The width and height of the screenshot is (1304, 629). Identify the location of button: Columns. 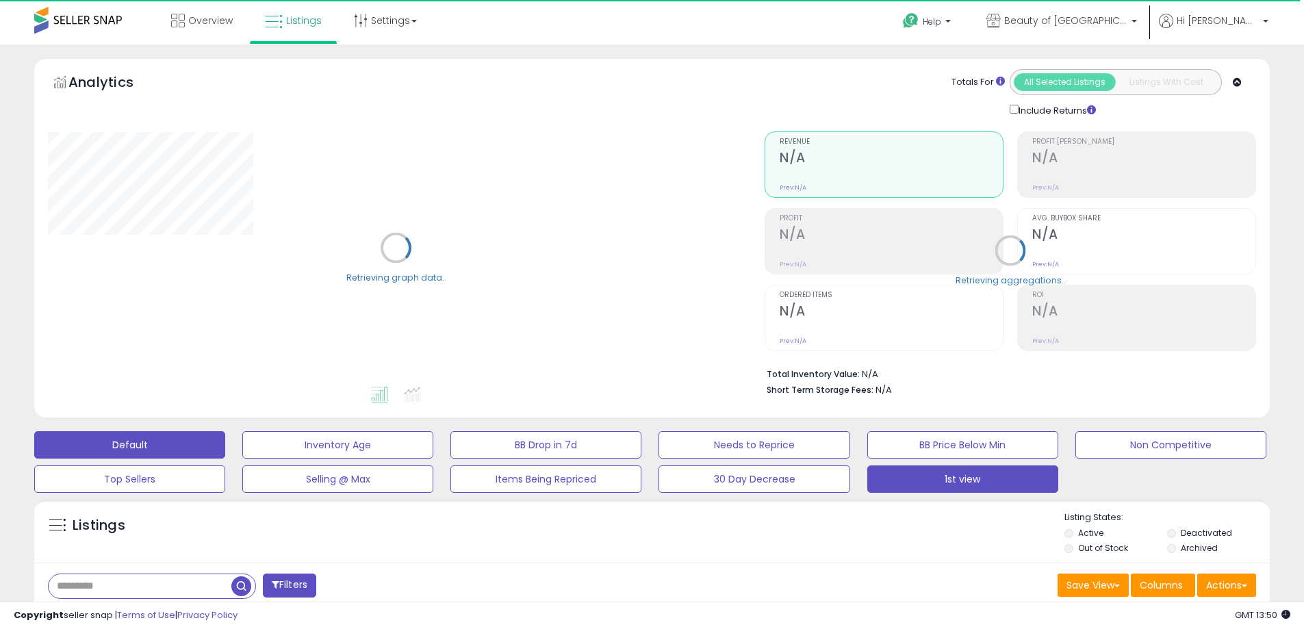
(1163, 585).